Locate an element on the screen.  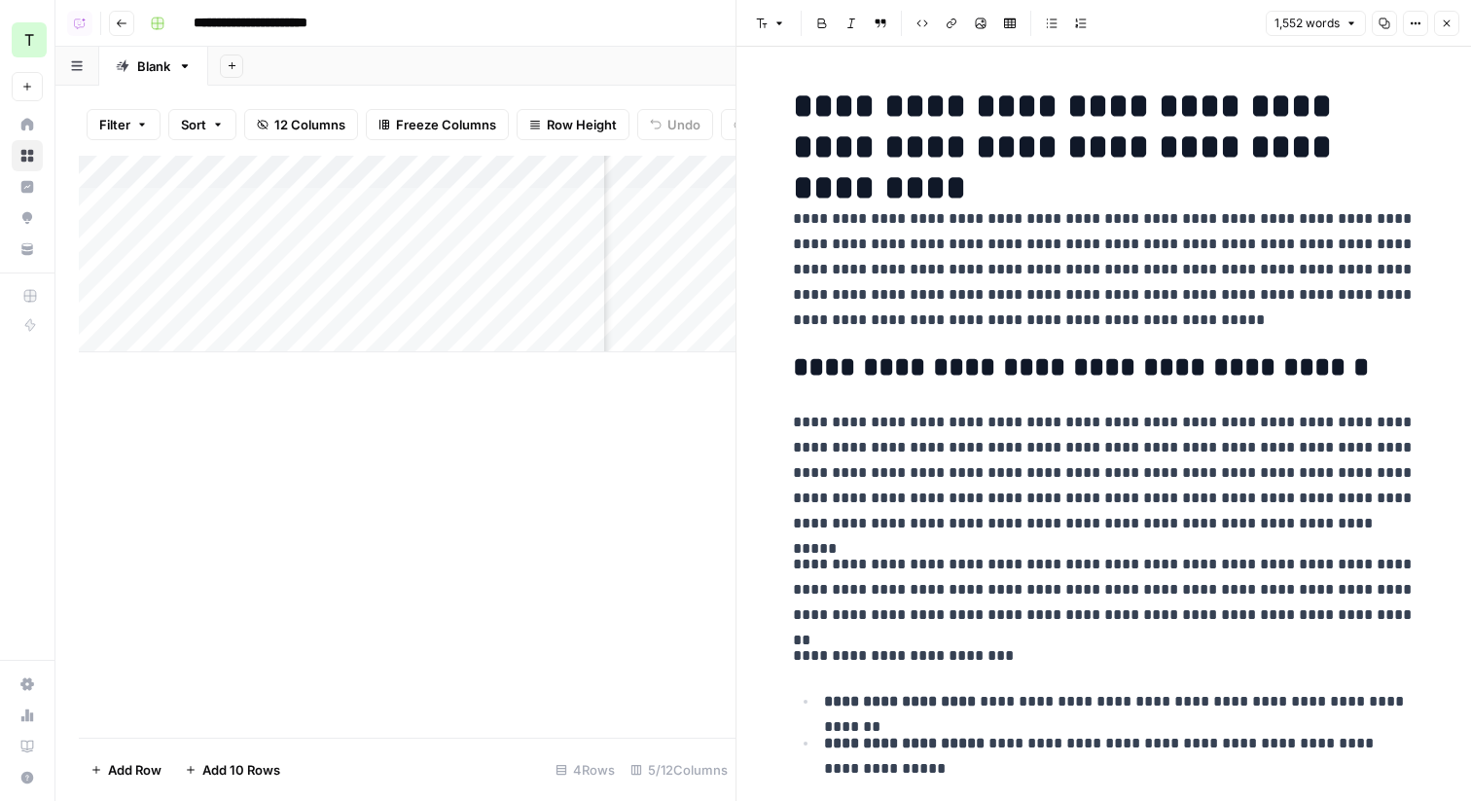
span: Add Row is located at coordinates (134, 770).